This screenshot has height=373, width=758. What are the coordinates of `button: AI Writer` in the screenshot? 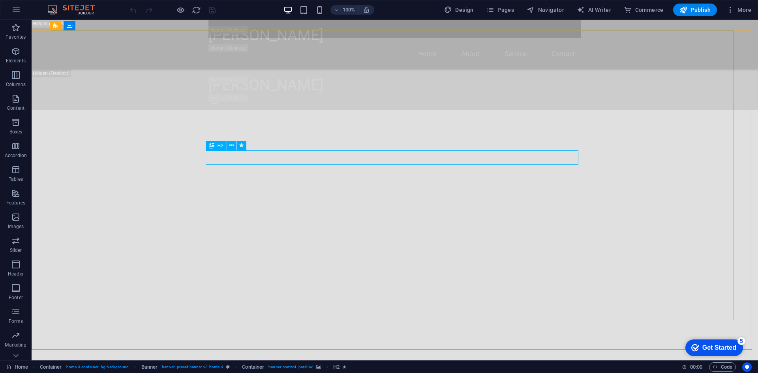 It's located at (594, 10).